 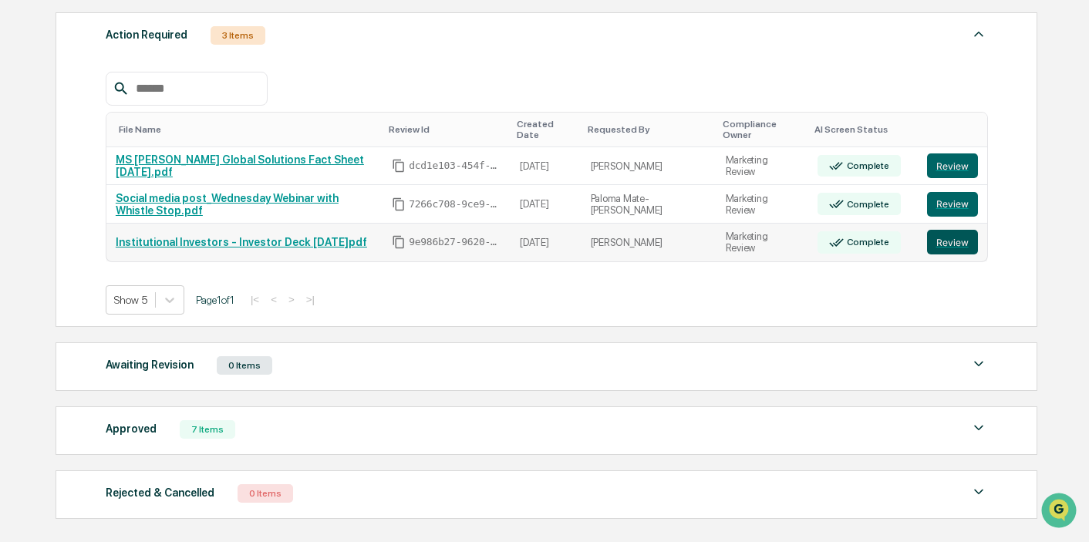 I want to click on a: Social media post_Wednesday Webinar with Whistle Stop.pdf, so click(x=227, y=204).